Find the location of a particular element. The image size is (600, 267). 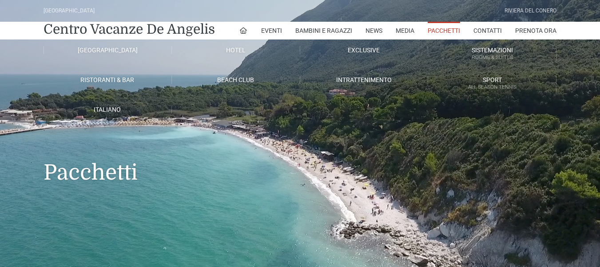

small: All Season Tennis is located at coordinates (492, 87).